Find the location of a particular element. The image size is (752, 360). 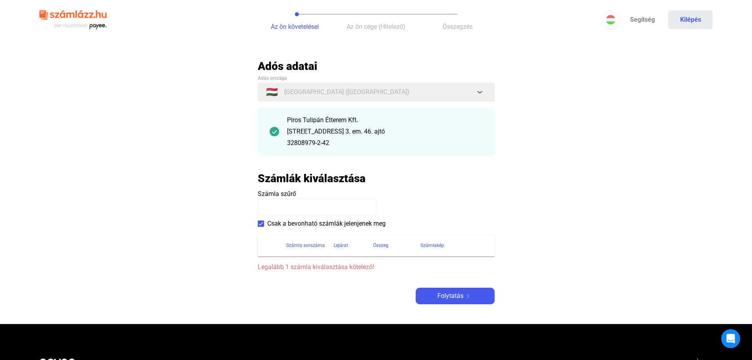

h2: Számlák kiválasztása is located at coordinates (311, 178).